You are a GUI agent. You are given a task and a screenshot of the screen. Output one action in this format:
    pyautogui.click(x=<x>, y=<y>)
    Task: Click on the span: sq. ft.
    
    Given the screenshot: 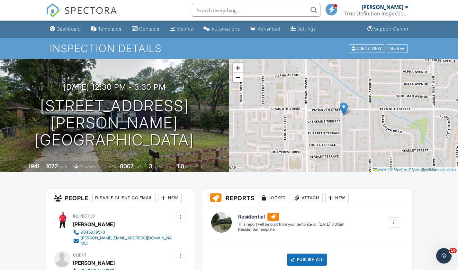 What is the action you would take?
    pyautogui.click(x=63, y=166)
    